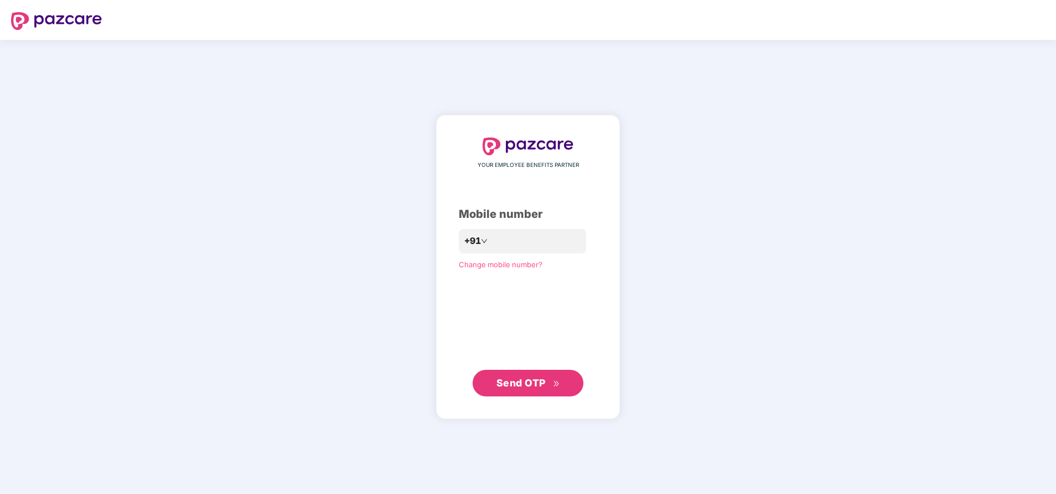 This screenshot has width=1056, height=494. I want to click on span: down, so click(484, 241).